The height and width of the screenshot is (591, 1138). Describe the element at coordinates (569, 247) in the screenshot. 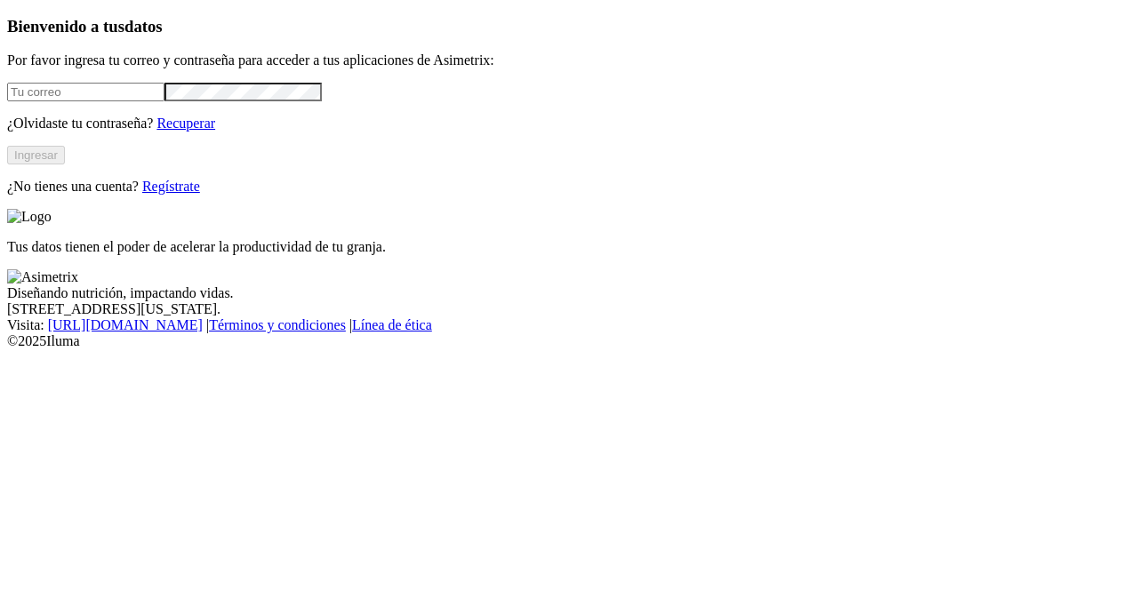

I see `p: Tus datos tienen el poder de acelerar la productividad de tu granja.` at that location.